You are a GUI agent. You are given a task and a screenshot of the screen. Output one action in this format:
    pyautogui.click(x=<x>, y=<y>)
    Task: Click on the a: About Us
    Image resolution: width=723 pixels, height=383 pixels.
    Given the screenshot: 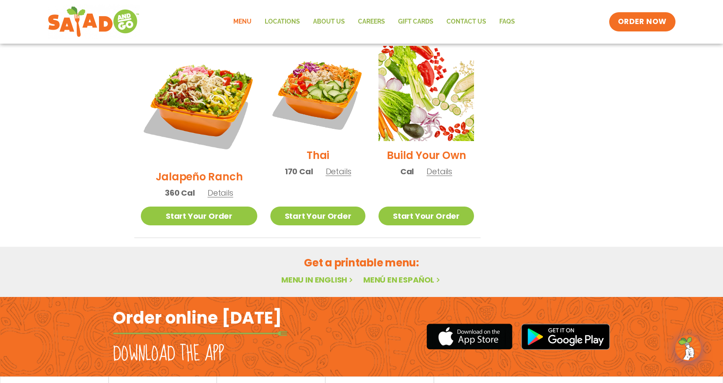 What is the action you would take?
    pyautogui.click(x=329, y=22)
    